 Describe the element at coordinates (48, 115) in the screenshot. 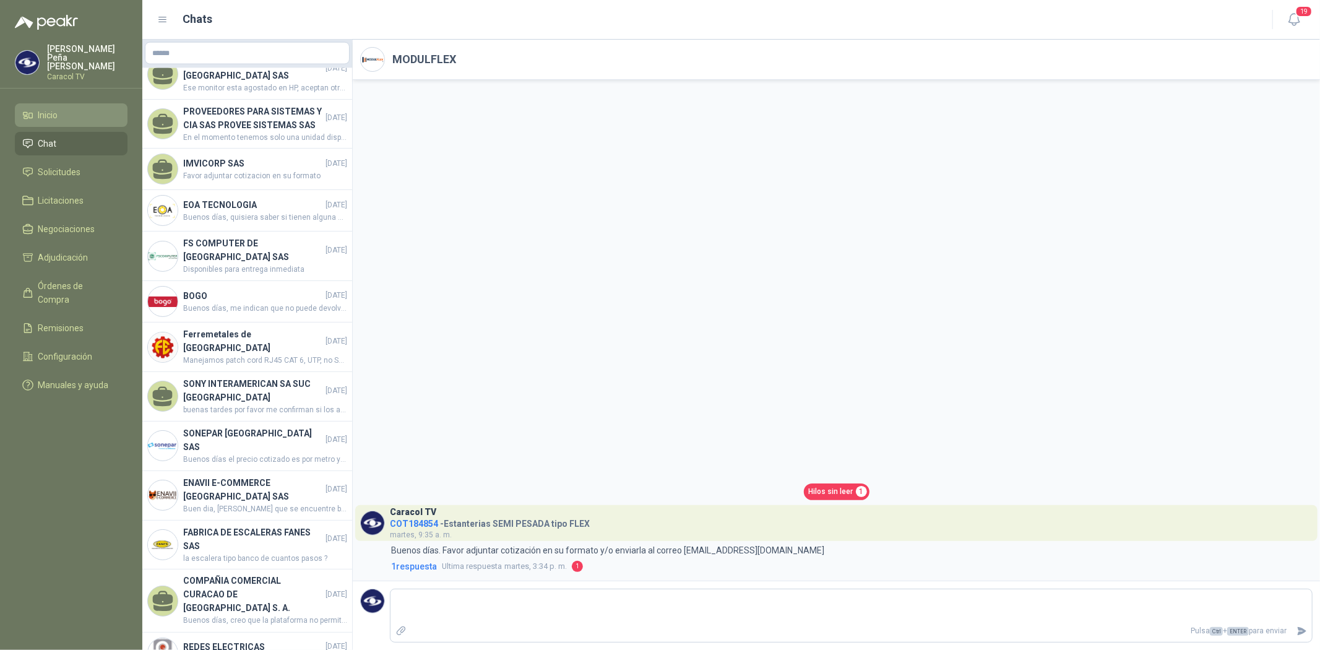

I see `span: Inicio` at that location.